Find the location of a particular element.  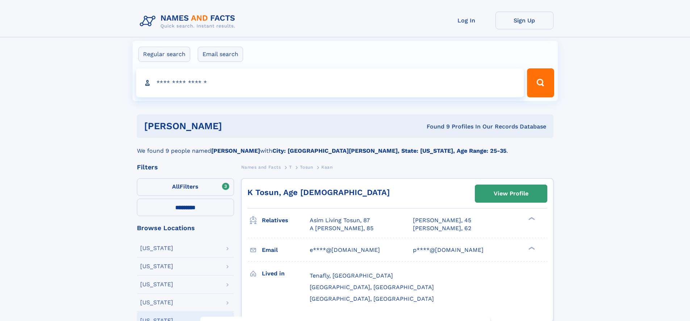

div: Filters is located at coordinates (185, 167).